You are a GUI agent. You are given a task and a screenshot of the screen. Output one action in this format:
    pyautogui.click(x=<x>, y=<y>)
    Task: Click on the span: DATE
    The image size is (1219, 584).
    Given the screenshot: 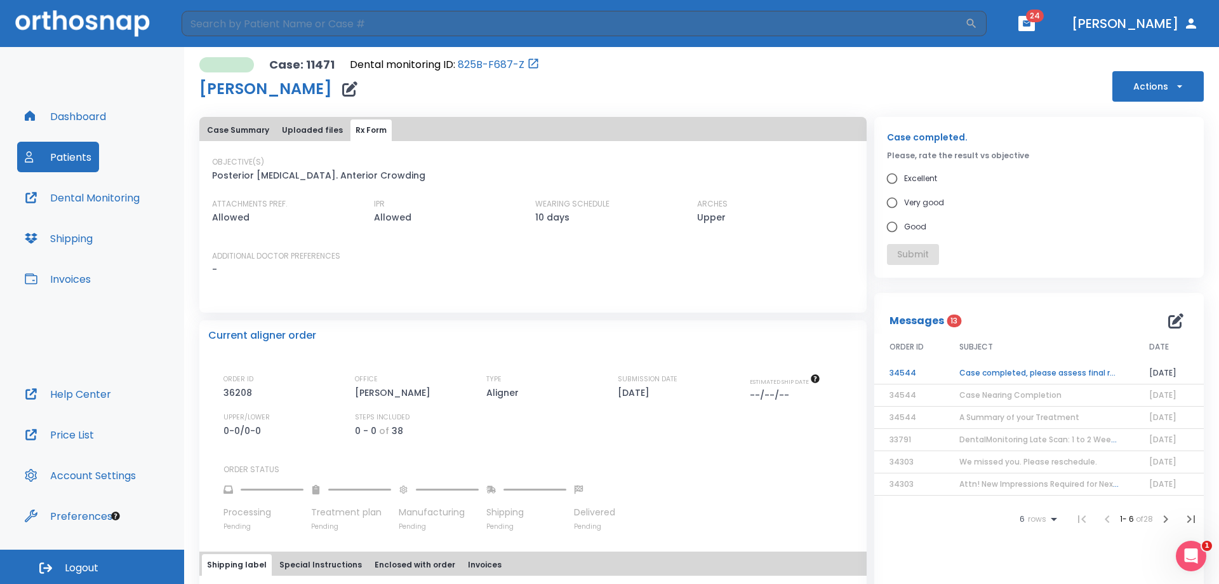 What is the action you would take?
    pyautogui.click(x=1159, y=347)
    